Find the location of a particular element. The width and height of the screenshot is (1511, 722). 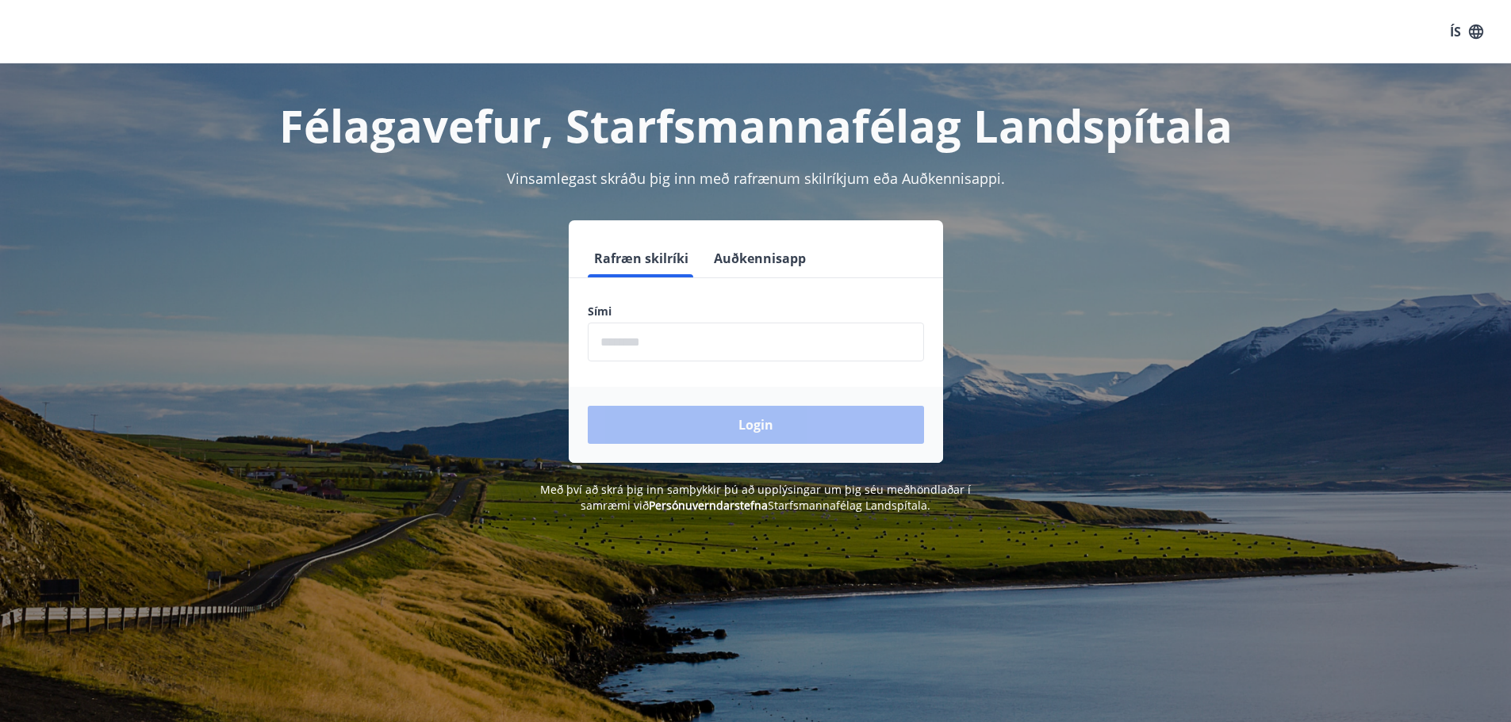

label: Sími is located at coordinates (756, 312).